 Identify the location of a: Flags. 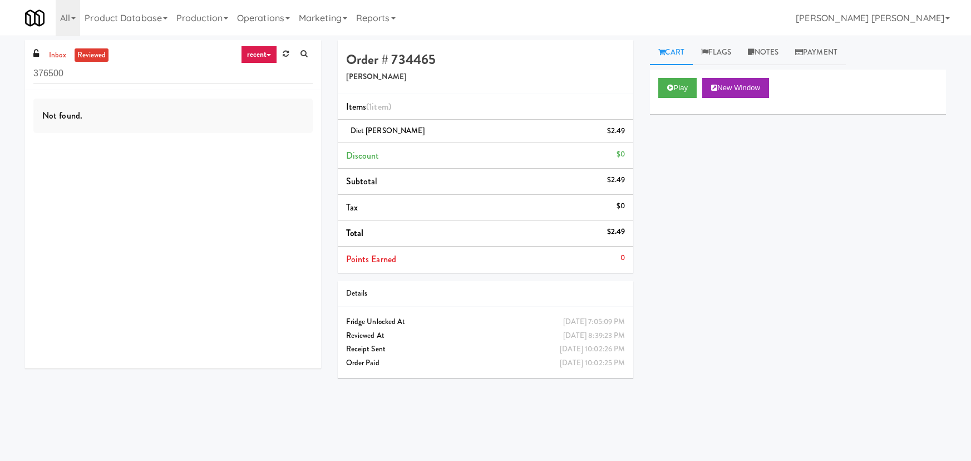
(716, 52).